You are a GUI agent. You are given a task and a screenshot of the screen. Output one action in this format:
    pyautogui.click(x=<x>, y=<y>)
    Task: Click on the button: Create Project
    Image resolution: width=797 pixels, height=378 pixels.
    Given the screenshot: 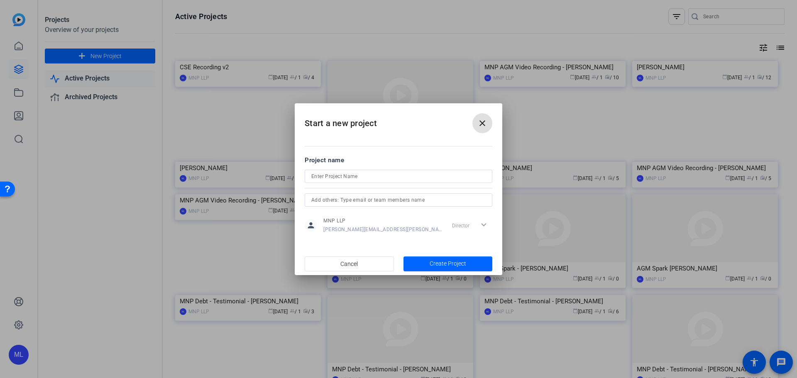 What is the action you would take?
    pyautogui.click(x=448, y=264)
    